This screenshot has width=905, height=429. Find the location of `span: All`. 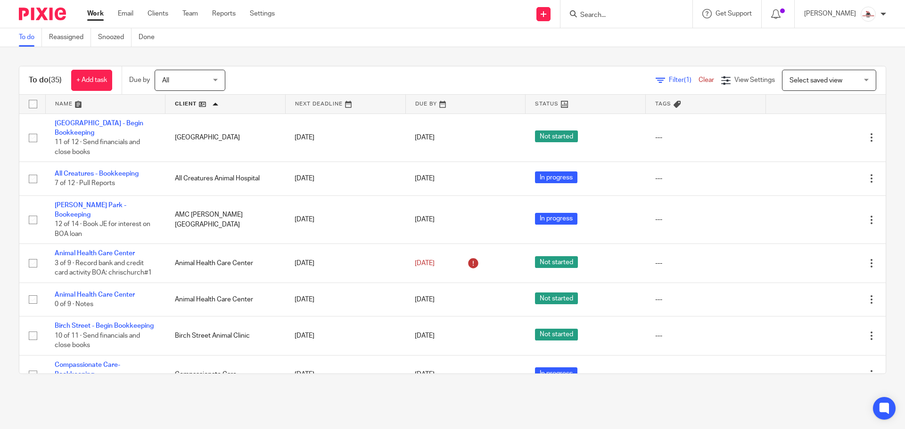

span: All is located at coordinates (165, 81).